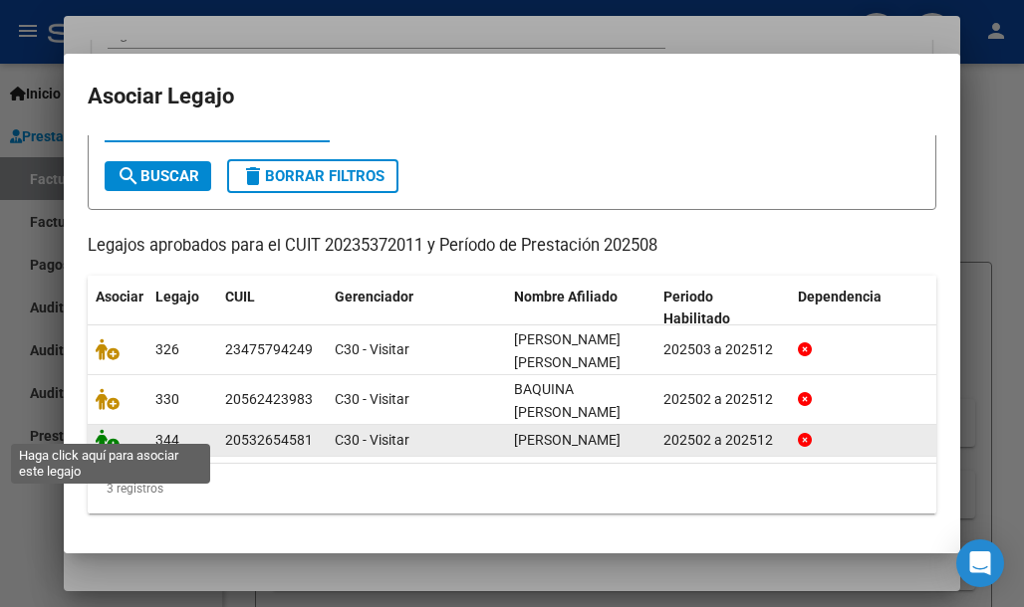 This screenshot has width=1024, height=607. I want to click on button: Borrar Filtros, so click(313, 176).